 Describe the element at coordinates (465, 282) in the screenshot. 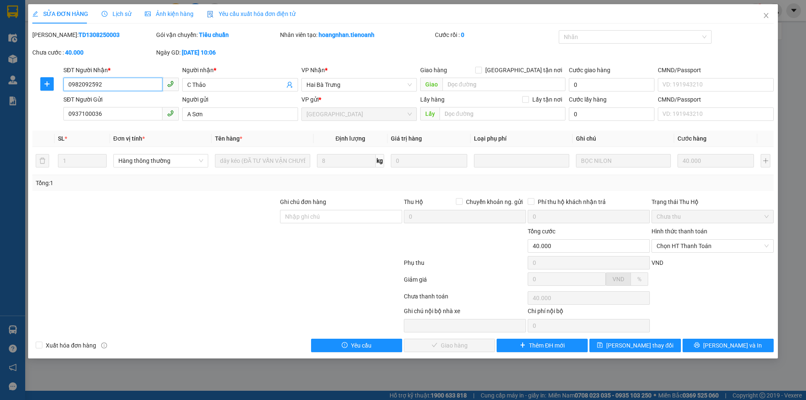

I see `div: Giảm giá` at that location.